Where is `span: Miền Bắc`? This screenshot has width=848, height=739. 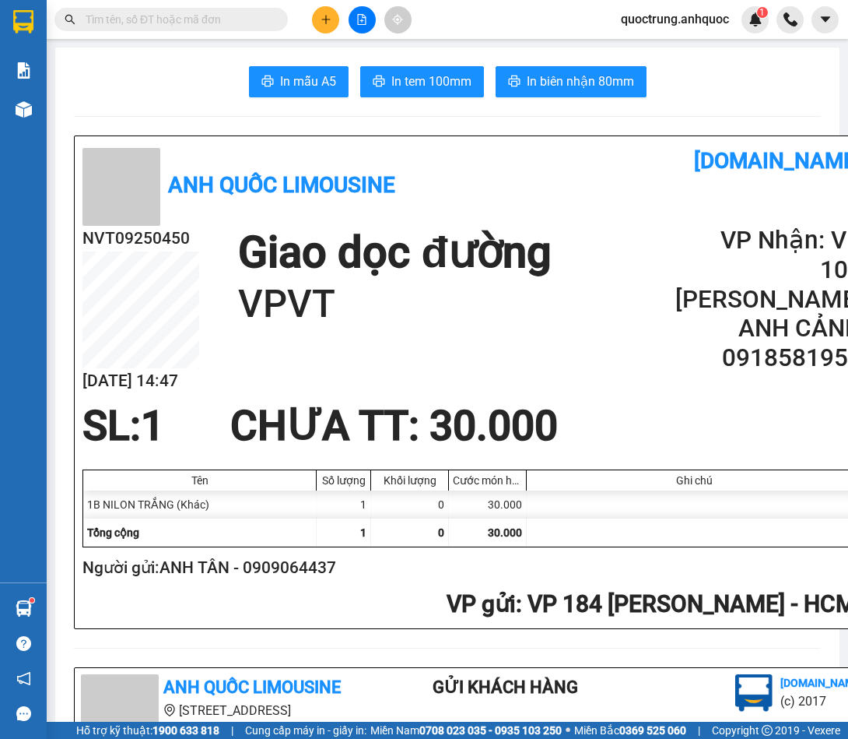
span: Miền Bắc is located at coordinates (630, 730).